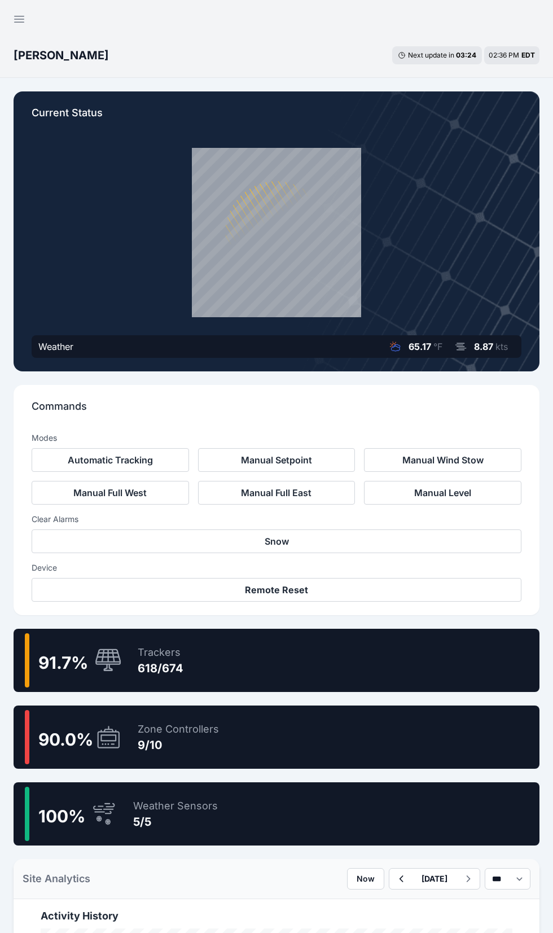 This screenshot has width=553, height=933. Describe the element at coordinates (276, 916) in the screenshot. I see `h2: Activity History` at that location.